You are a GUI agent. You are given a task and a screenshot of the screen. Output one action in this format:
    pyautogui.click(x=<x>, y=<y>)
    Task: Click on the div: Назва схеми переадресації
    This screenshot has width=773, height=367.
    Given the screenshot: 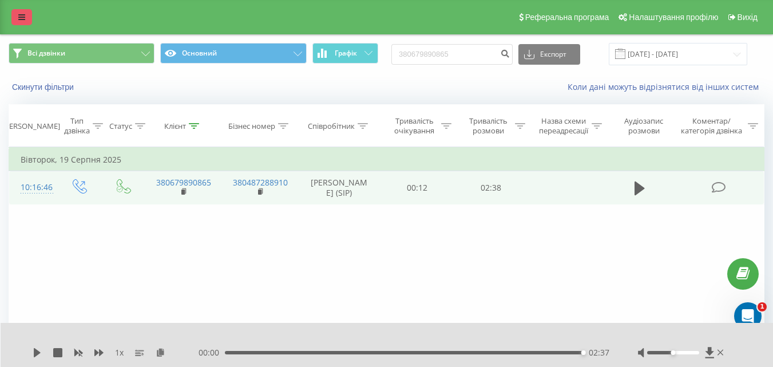 What is the action you would take?
    pyautogui.click(x=564, y=126)
    